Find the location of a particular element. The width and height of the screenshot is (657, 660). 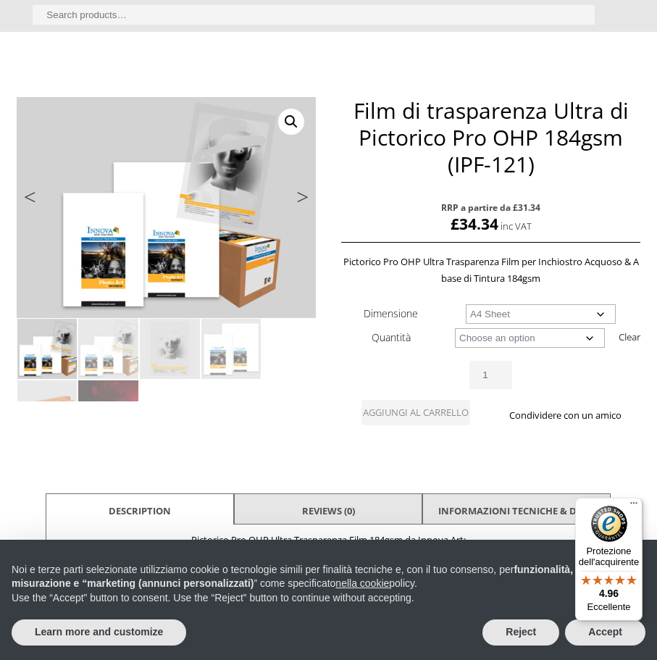

img: Pictorico Pro OHP Ultra Transparency Film 184gsm (IPF-121) - Image 3 is located at coordinates (169, 348).